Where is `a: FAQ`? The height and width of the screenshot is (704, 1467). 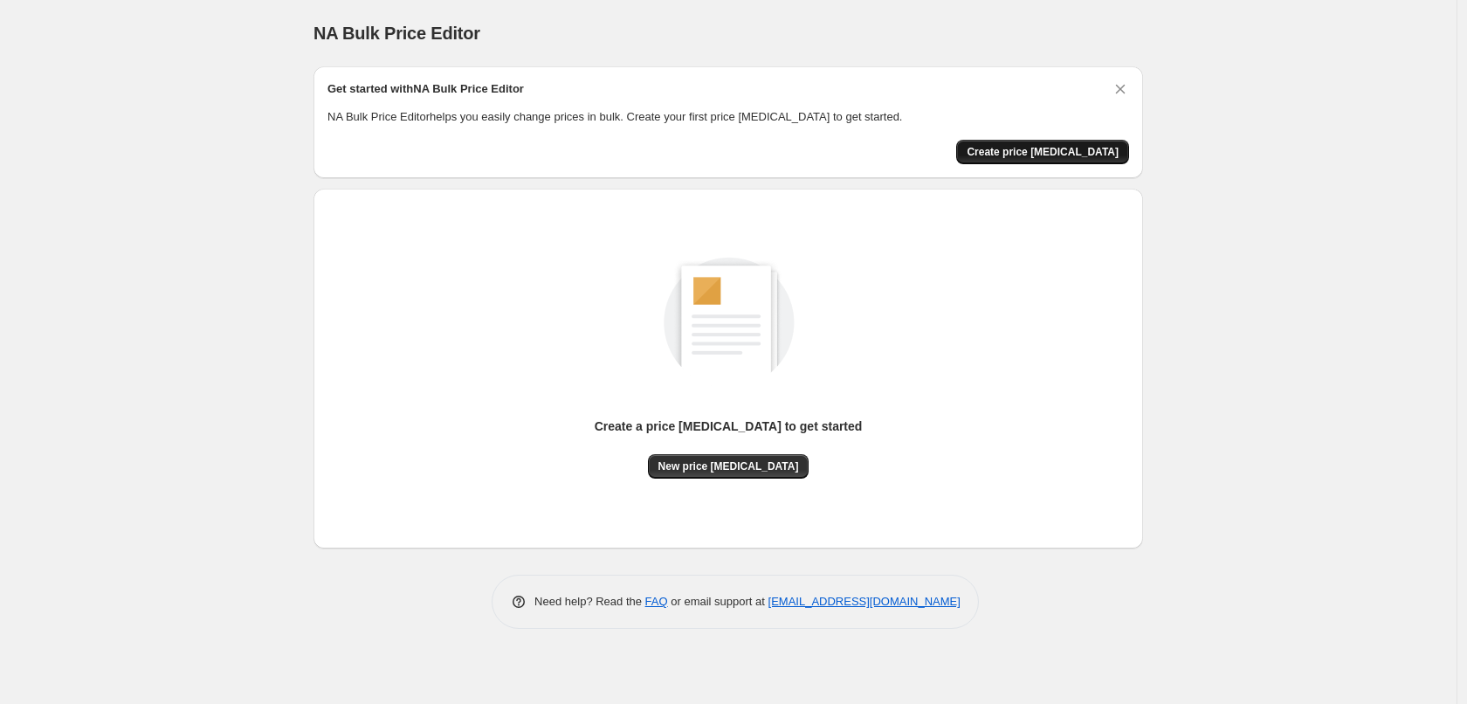
a: FAQ is located at coordinates (657, 601).